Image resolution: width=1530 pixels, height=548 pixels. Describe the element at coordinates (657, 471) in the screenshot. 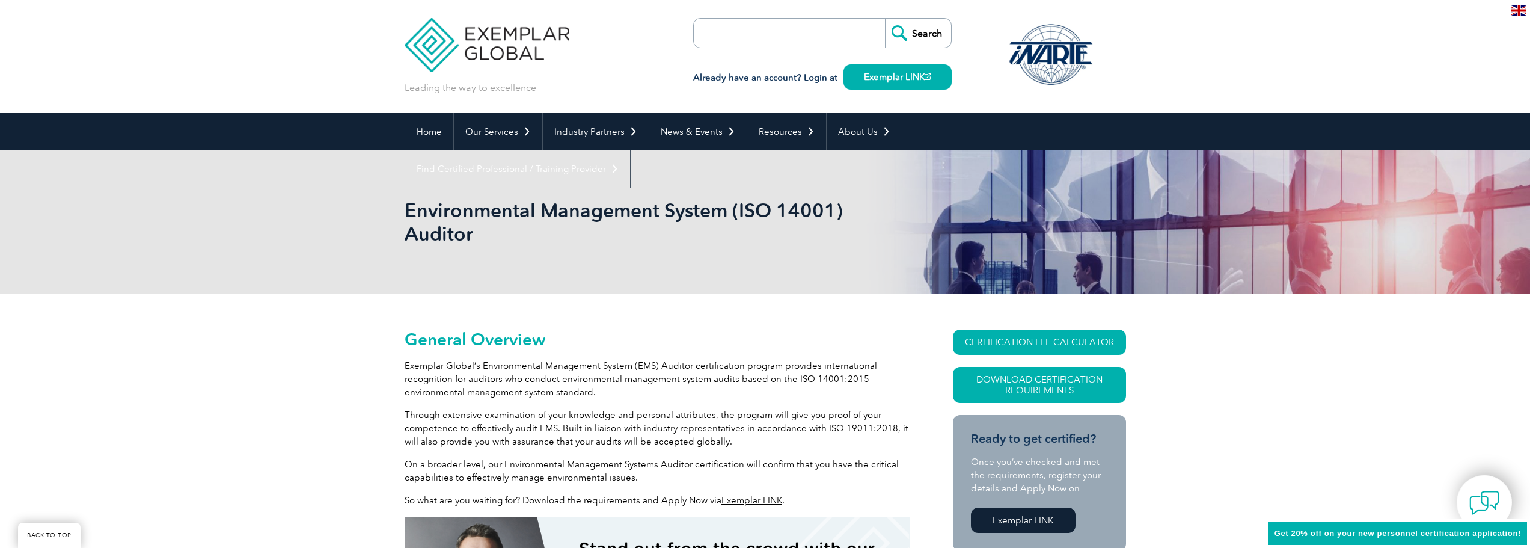

I see `p: On a broader level, our Environmental Management Systems Auditor certification will confirm that ...` at that location.